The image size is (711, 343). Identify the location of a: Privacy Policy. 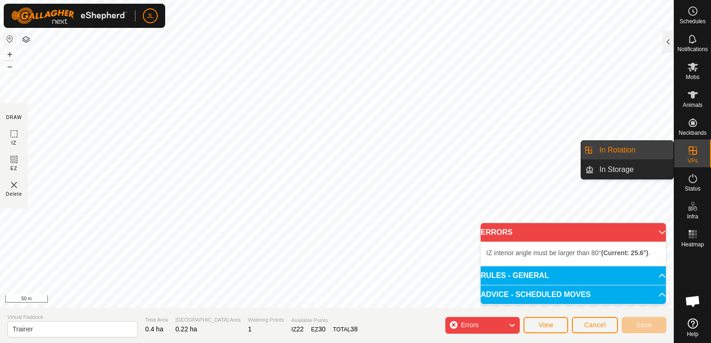
(317, 300).